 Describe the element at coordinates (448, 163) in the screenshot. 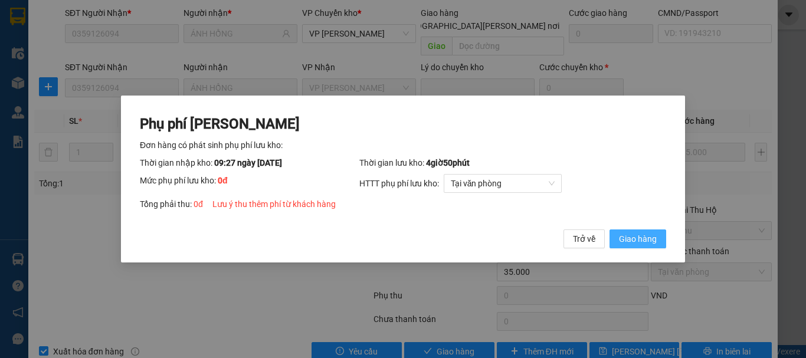

I see `span: 4 giờ 50 phút` at that location.